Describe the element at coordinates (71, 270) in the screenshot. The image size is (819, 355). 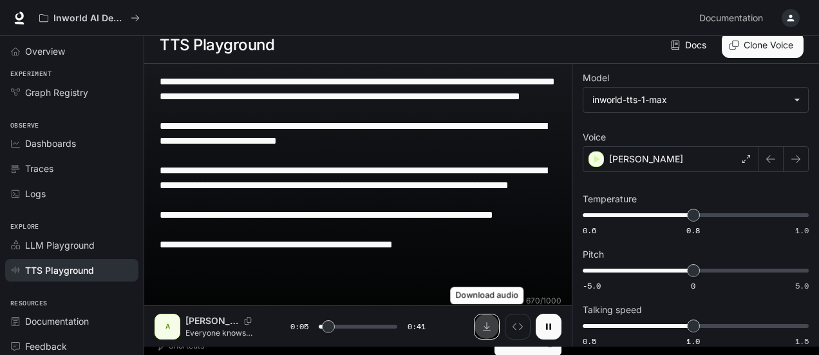
I see `a: TTS Playground` at that location.